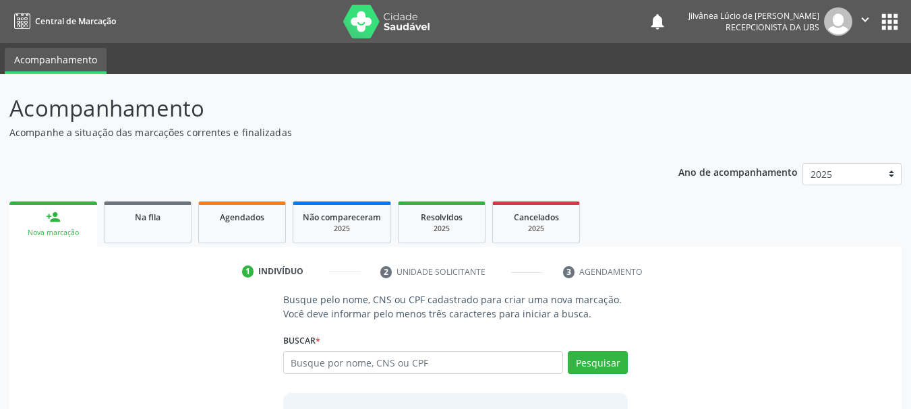  I want to click on p: Ano de acompanhamento, so click(738, 171).